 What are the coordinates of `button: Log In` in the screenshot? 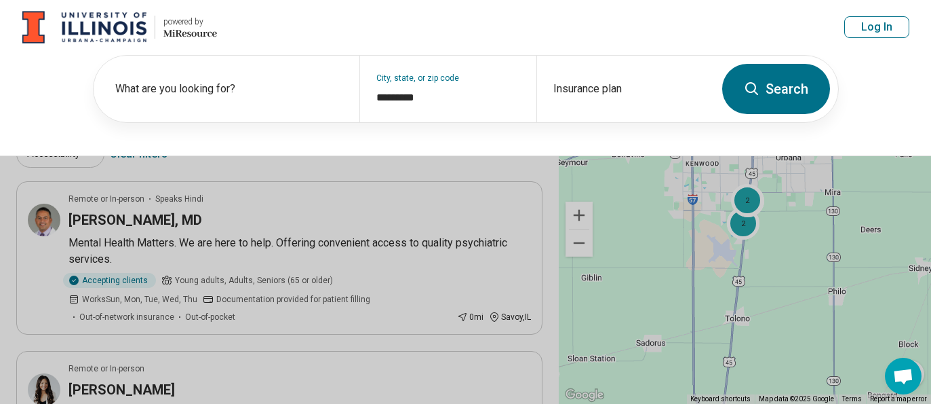 It's located at (877, 27).